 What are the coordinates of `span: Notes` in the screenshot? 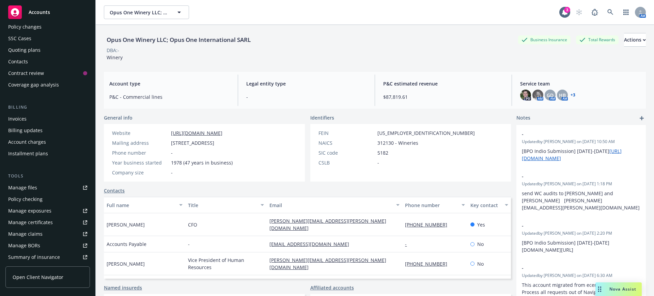 It's located at (523, 118).